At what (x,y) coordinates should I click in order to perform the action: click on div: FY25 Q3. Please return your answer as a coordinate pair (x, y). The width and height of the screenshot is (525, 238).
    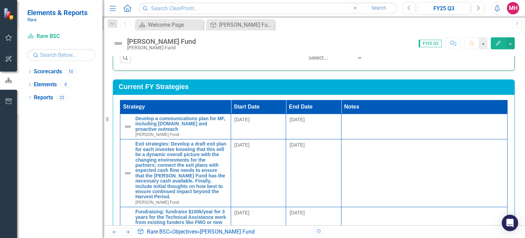
    Looking at the image, I should click on (444, 9).